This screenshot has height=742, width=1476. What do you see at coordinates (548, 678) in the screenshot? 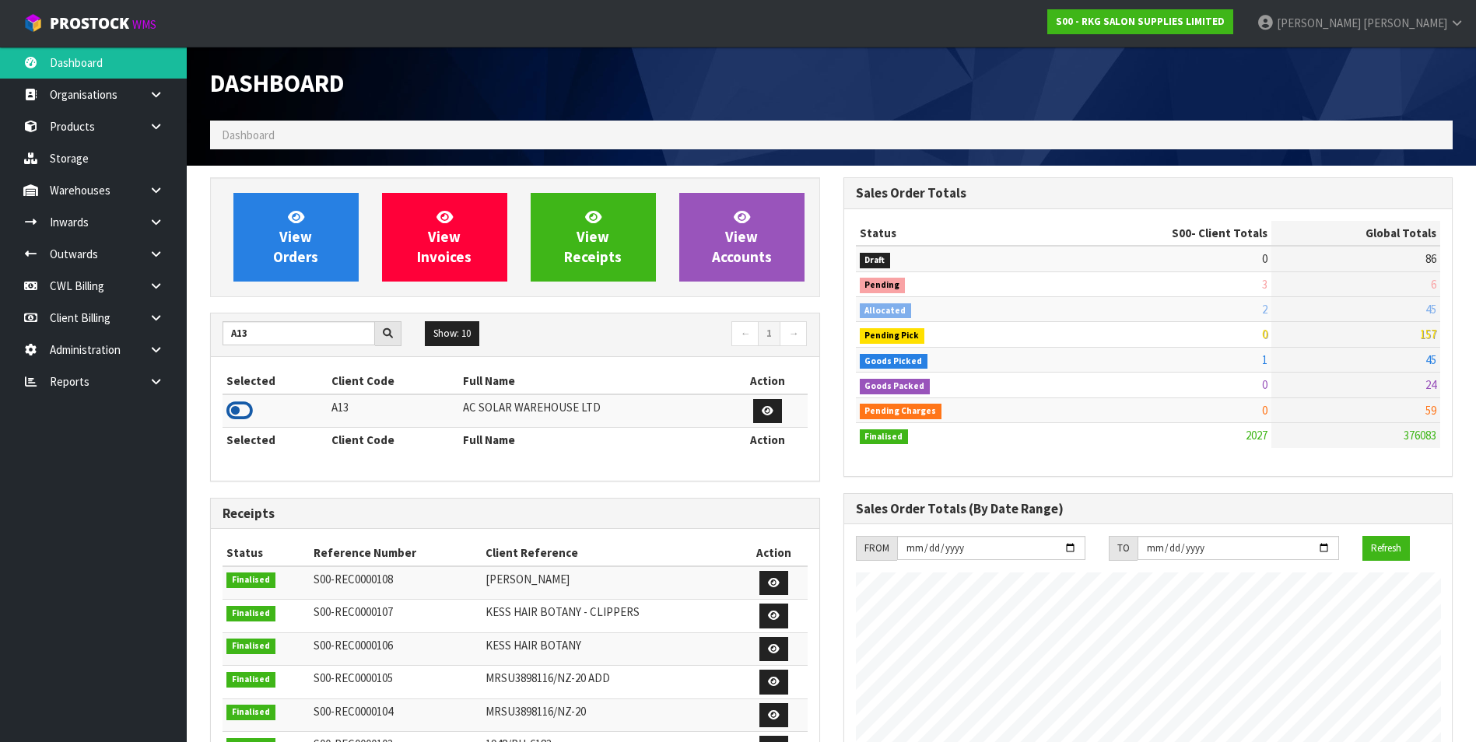
I see `span: MRSU3898116/NZ-20 ADD` at bounding box center [548, 678].